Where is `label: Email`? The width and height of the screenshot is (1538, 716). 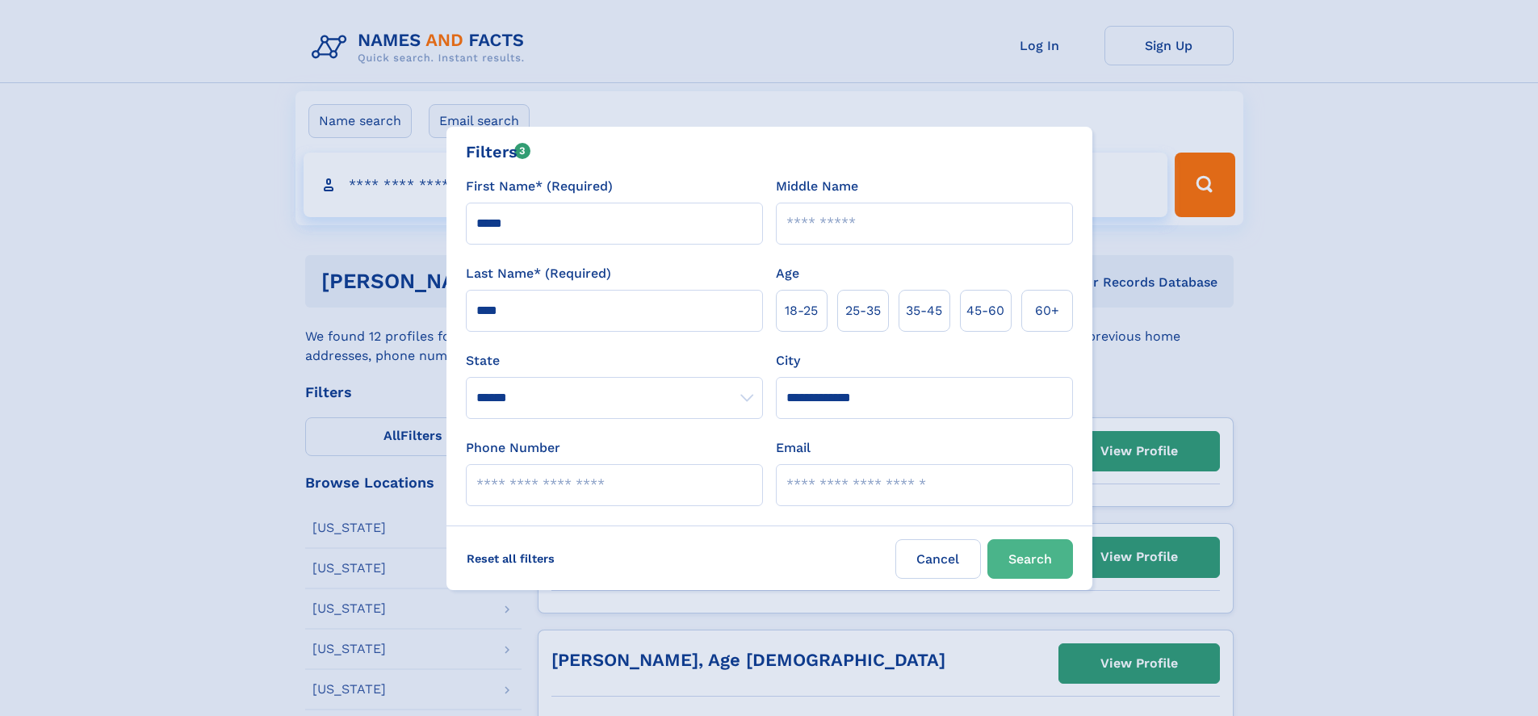
label: Email is located at coordinates (793, 448).